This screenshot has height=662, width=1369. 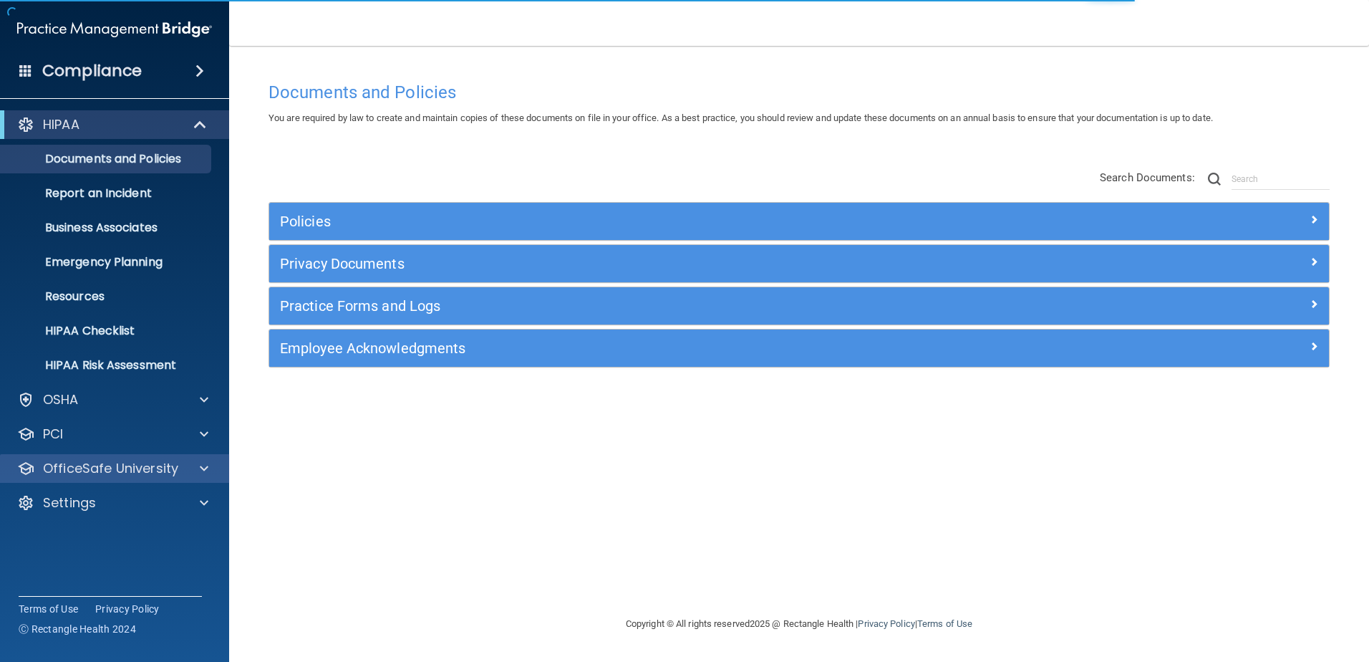 I want to click on p: OfficeSafe University, so click(x=110, y=468).